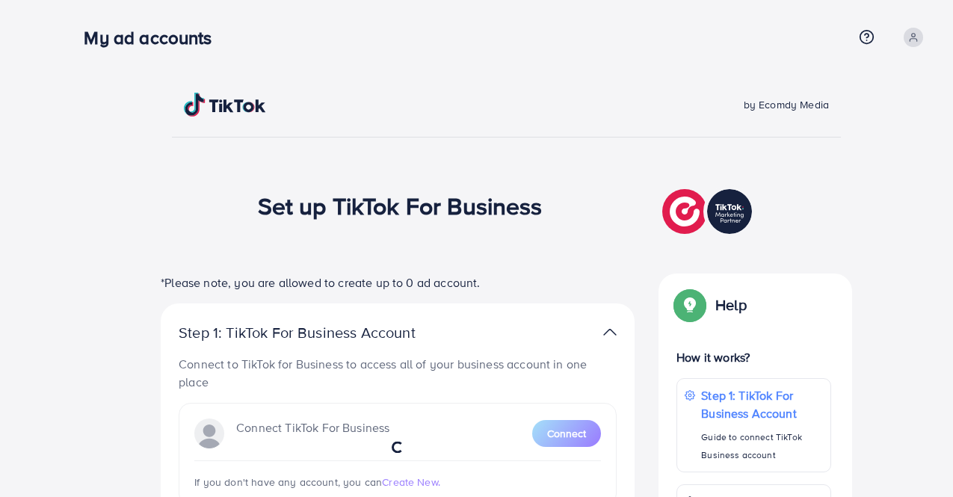  What do you see at coordinates (786, 105) in the screenshot?
I see `span: by Ecomdy Media` at bounding box center [786, 105].